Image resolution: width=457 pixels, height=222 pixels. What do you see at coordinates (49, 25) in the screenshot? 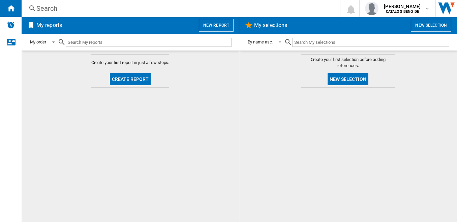
I see `h2: My reports` at bounding box center [49, 25].